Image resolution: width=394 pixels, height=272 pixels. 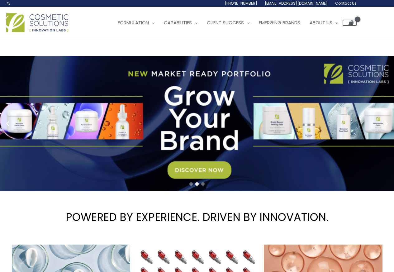 I want to click on span: Go to slide 1, so click(x=191, y=184).